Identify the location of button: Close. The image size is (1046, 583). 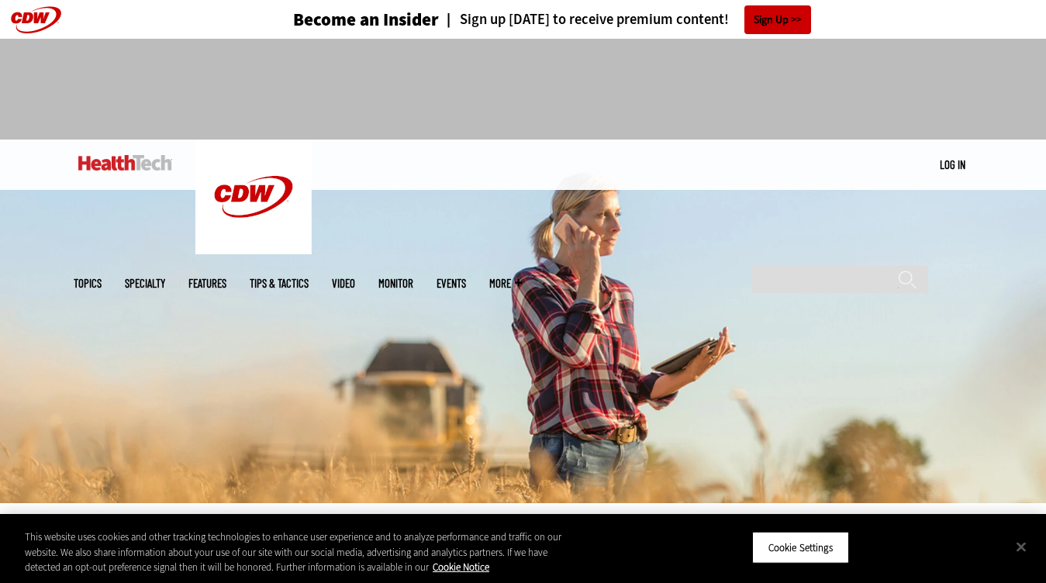
(1021, 547).